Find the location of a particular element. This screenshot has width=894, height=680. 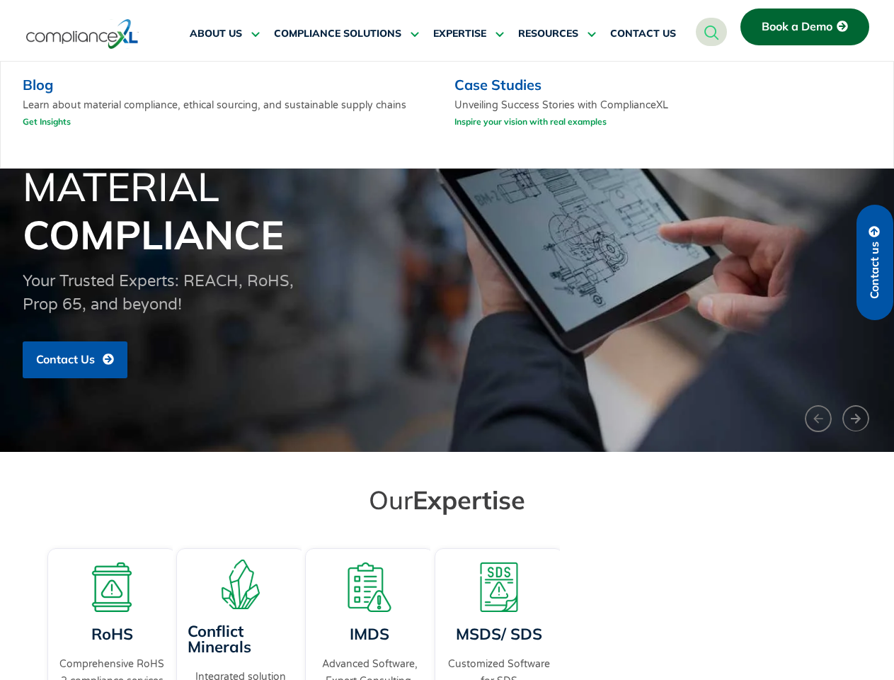

p: Unveiling Success Stories with ComplianceXL is located at coordinates (562, 116).